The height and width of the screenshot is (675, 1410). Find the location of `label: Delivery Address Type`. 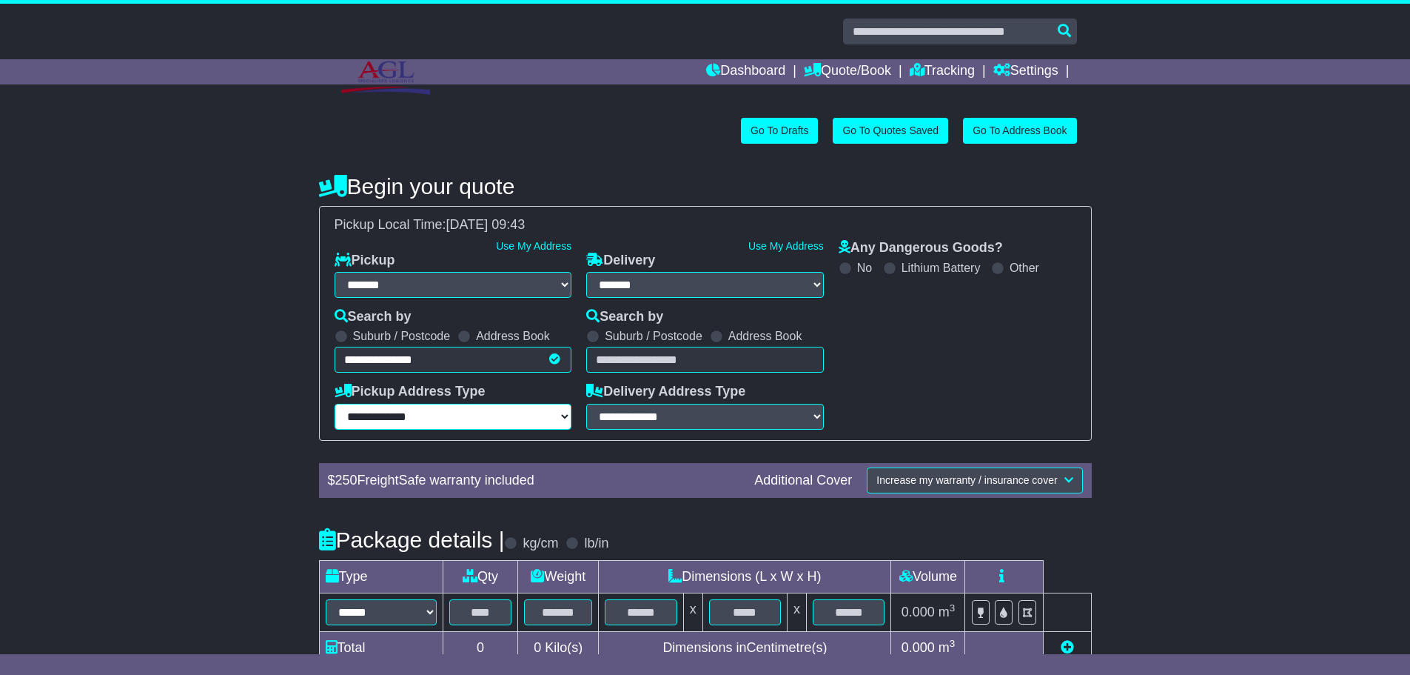

label: Delivery Address Type is located at coordinates (666, 392).